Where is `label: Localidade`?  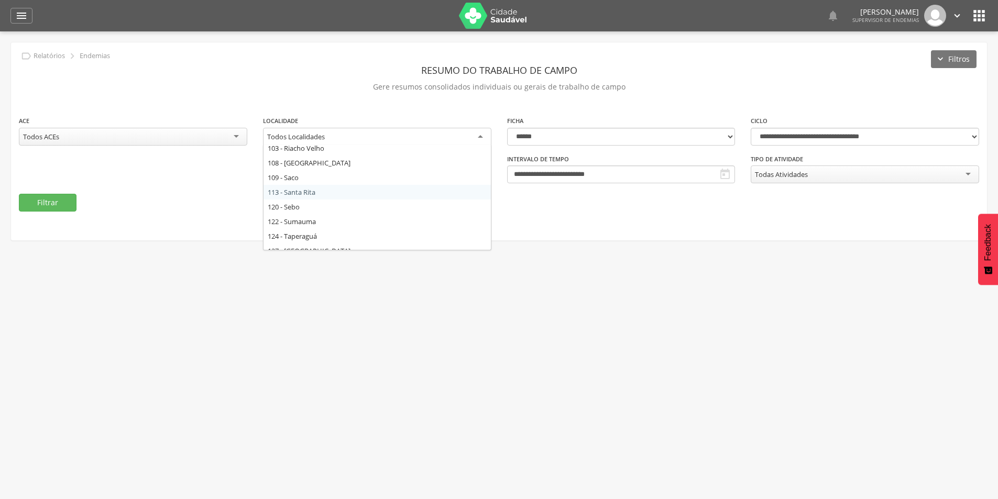
label: Localidade is located at coordinates (280, 121).